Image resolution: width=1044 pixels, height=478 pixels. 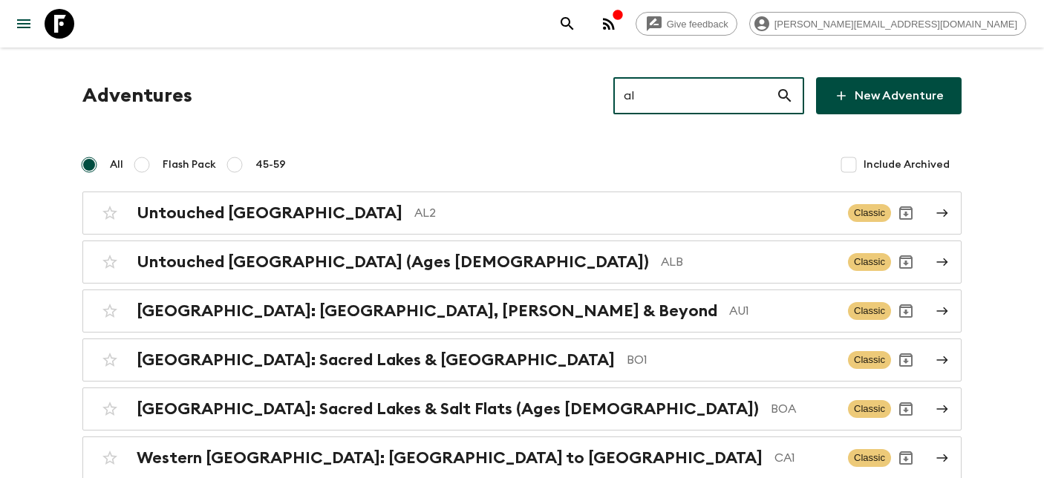 What do you see at coordinates (697, 24) in the screenshot?
I see `span: Give feedback` at bounding box center [697, 24].